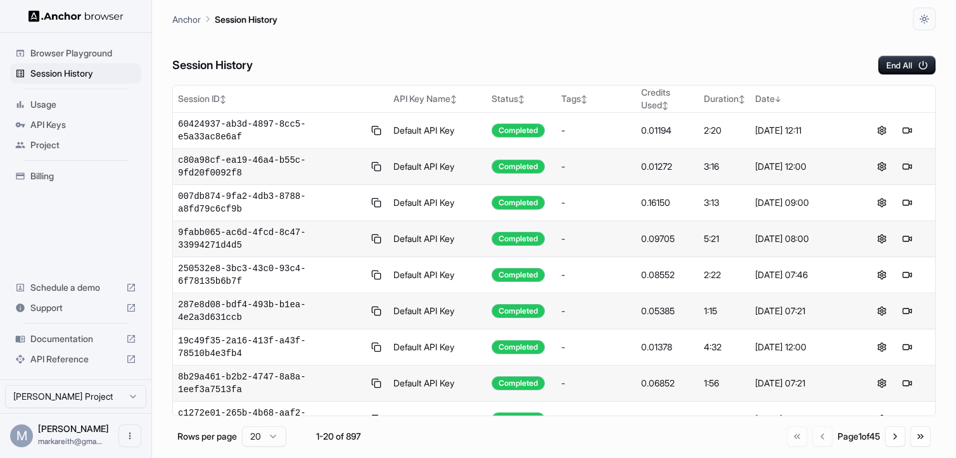 The height and width of the screenshot is (458, 956). I want to click on div: 0.01378, so click(667, 347).